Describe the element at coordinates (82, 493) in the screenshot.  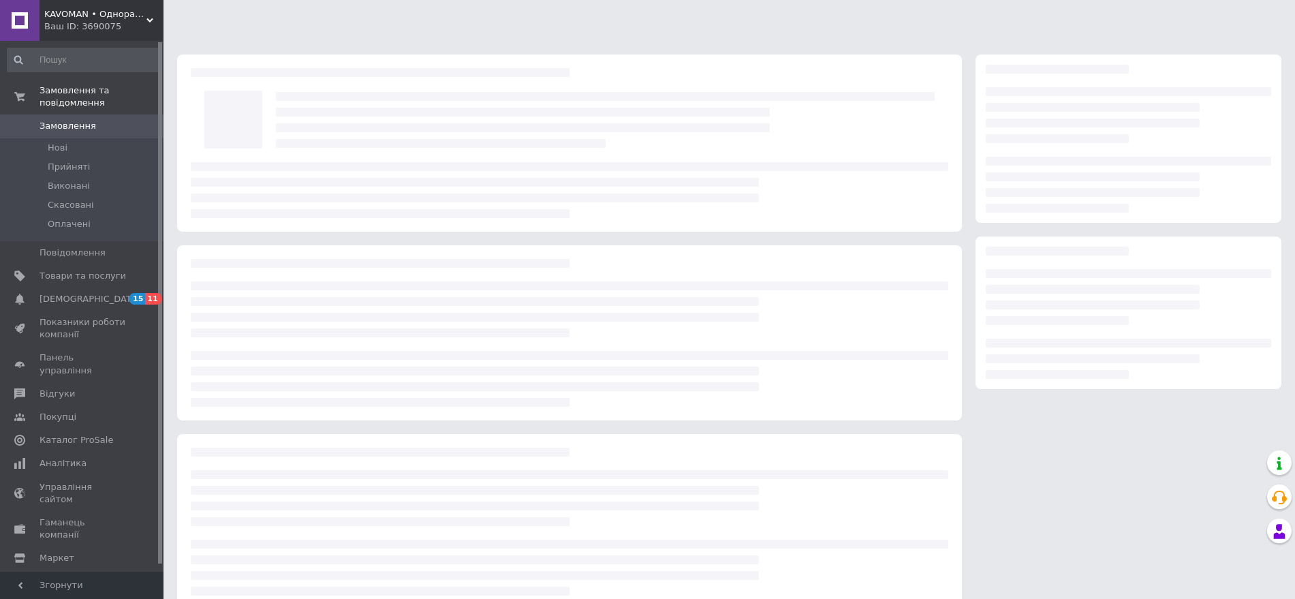
I see `span: Управління сайтом` at that location.